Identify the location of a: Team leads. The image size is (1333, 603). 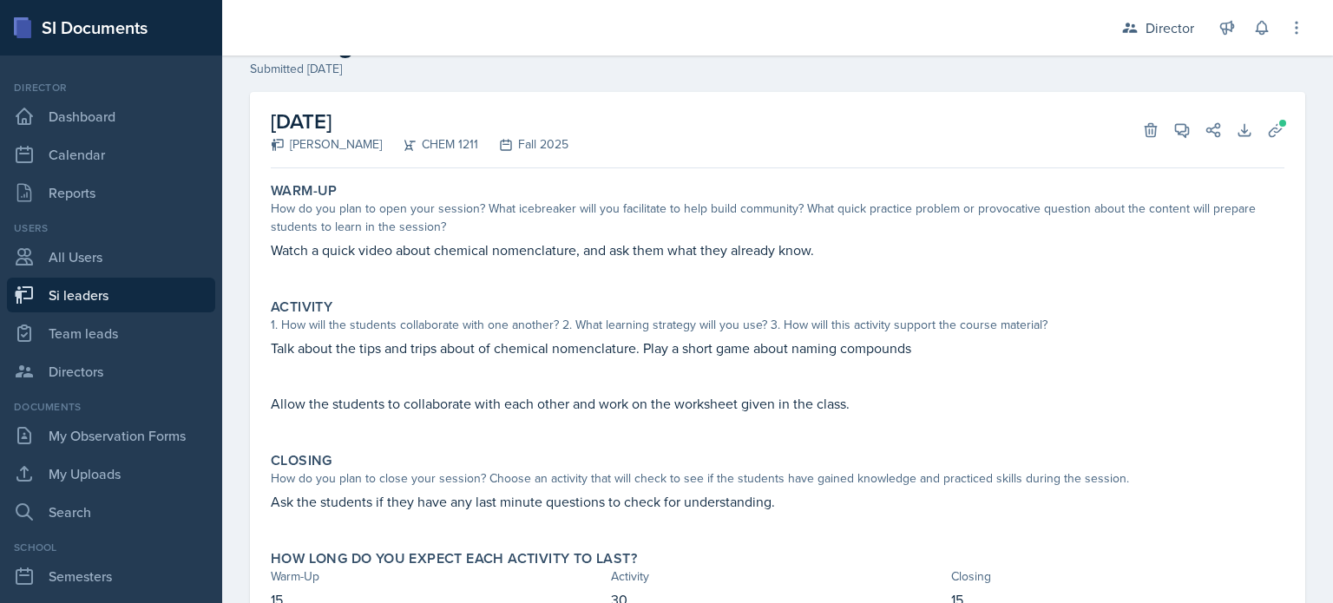
(111, 333).